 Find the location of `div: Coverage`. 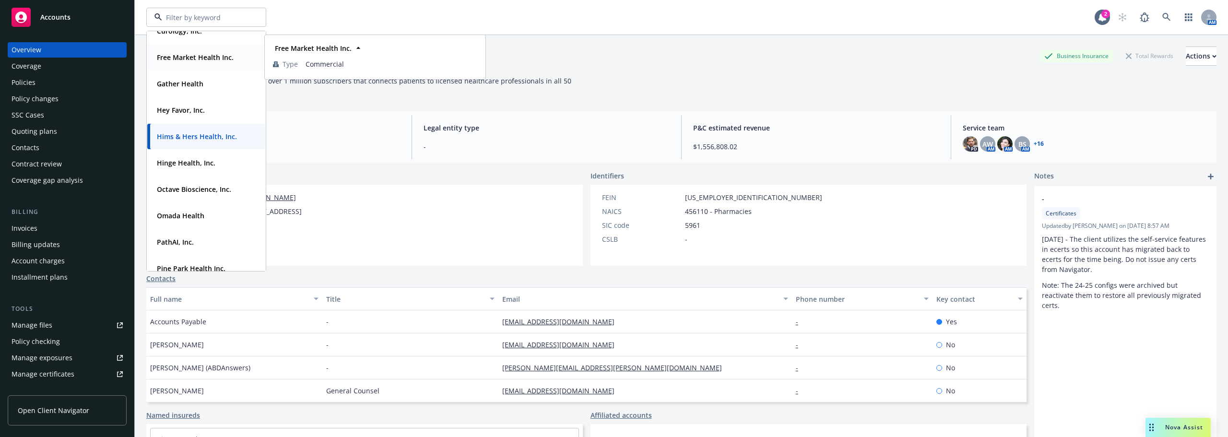

div: Coverage is located at coordinates (26, 66).